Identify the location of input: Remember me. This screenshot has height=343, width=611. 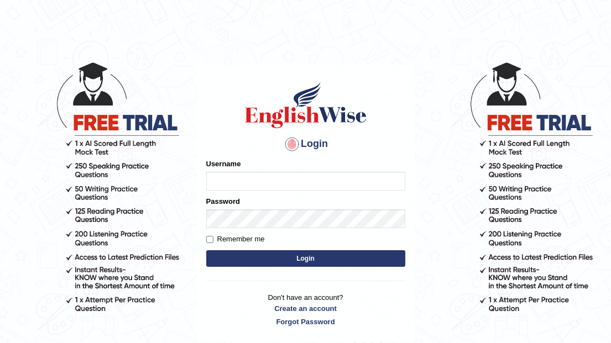
(210, 239).